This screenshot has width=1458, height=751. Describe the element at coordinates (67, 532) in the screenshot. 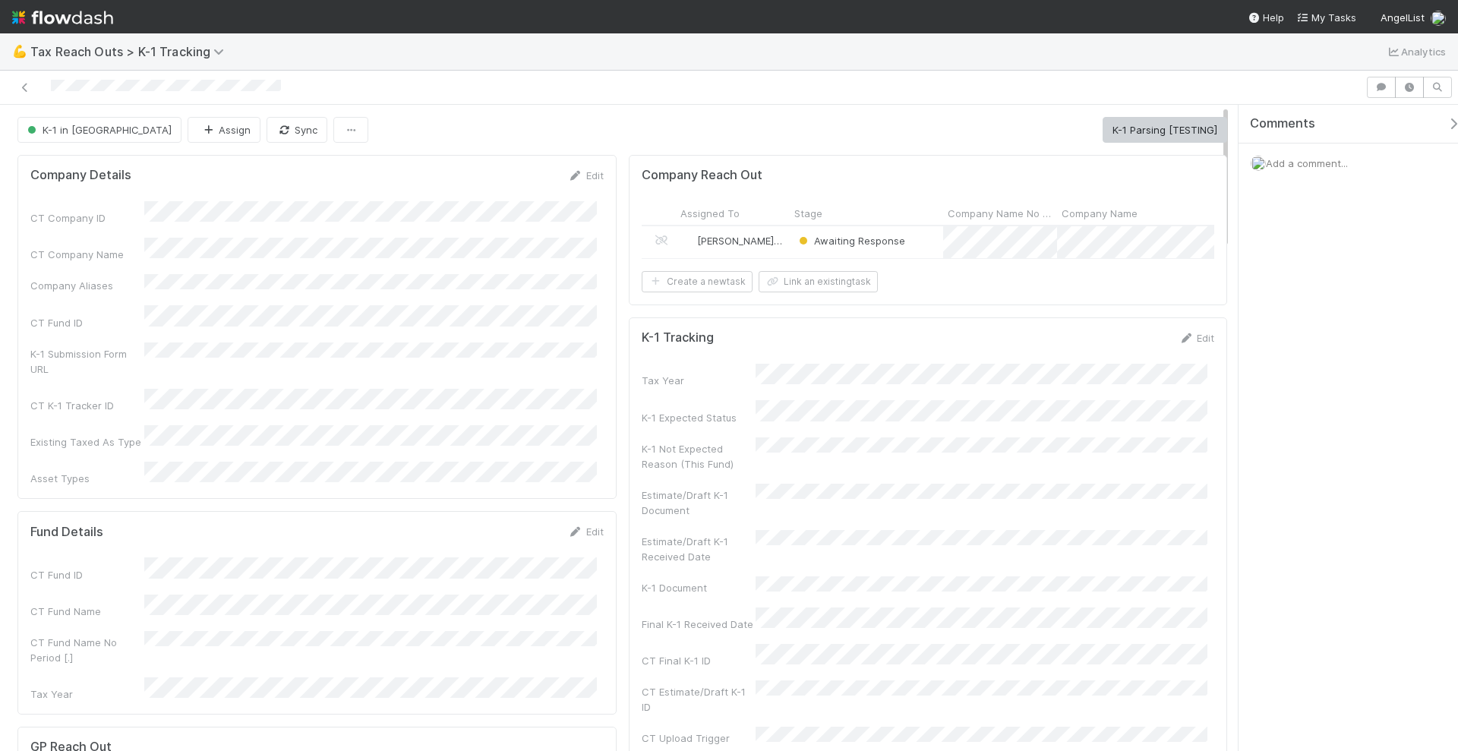

I see `h5: Fund Details` at that location.